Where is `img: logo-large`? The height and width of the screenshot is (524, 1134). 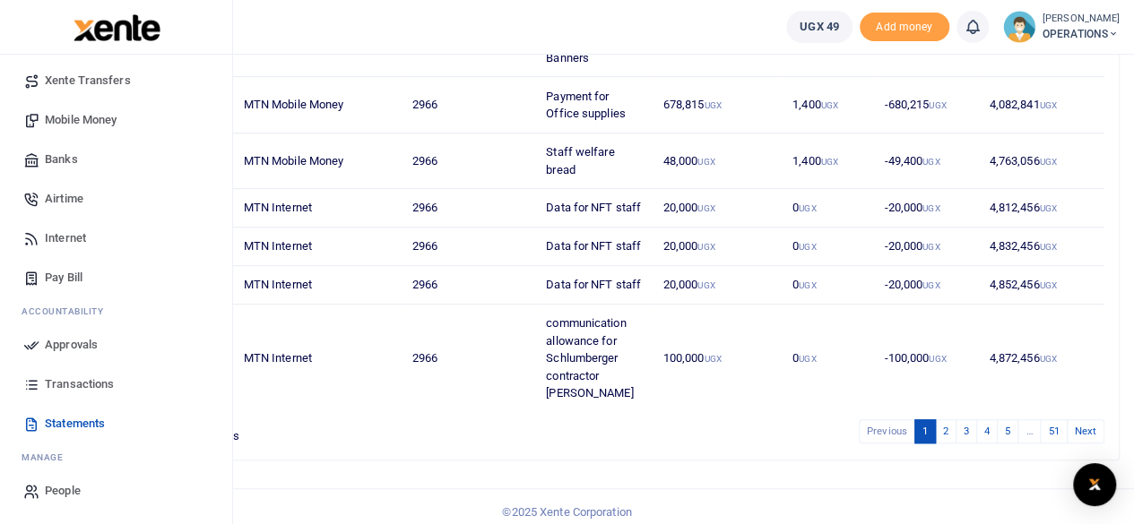
img: logo-large is located at coordinates (117, 28).